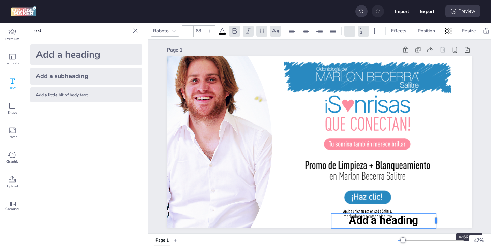 Image resolution: width=491 pixels, height=247 pixels. What do you see at coordinates (12, 63) in the screenshot?
I see `span: Template` at bounding box center [12, 63].